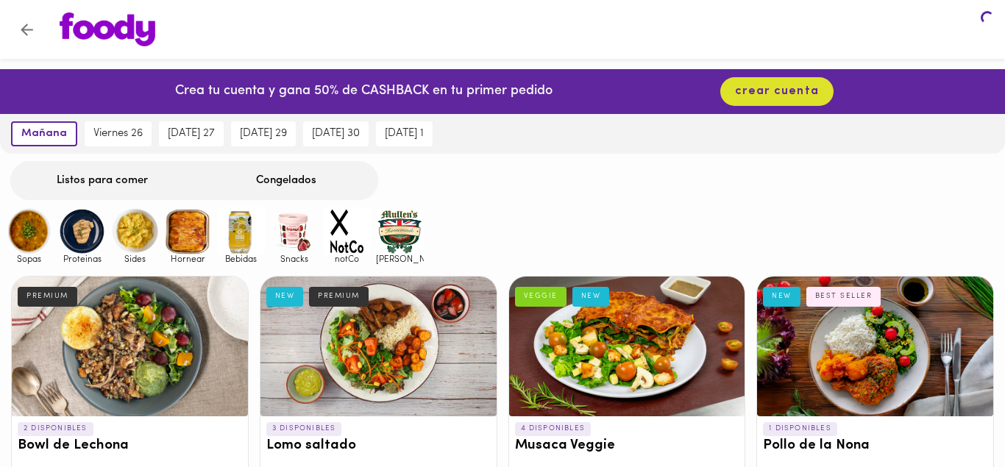 Image resolution: width=1005 pixels, height=467 pixels. What do you see at coordinates (29, 258) in the screenshot?
I see `span: Sopas` at bounding box center [29, 258].